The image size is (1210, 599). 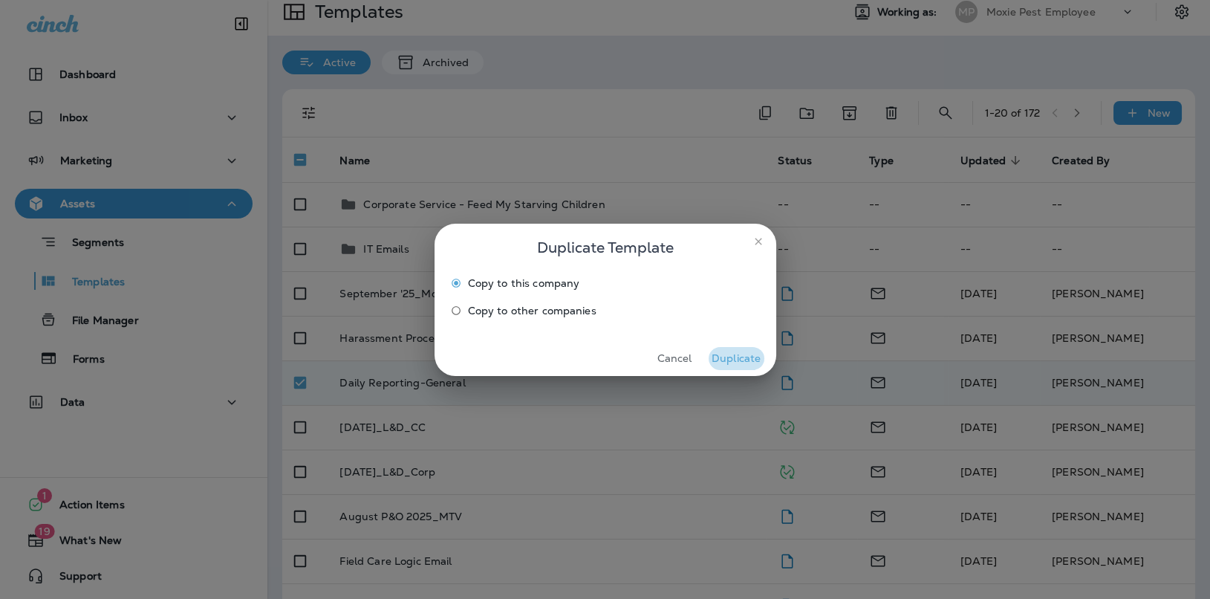 What do you see at coordinates (605, 247) in the screenshot?
I see `span: Duplicate Template` at bounding box center [605, 247].